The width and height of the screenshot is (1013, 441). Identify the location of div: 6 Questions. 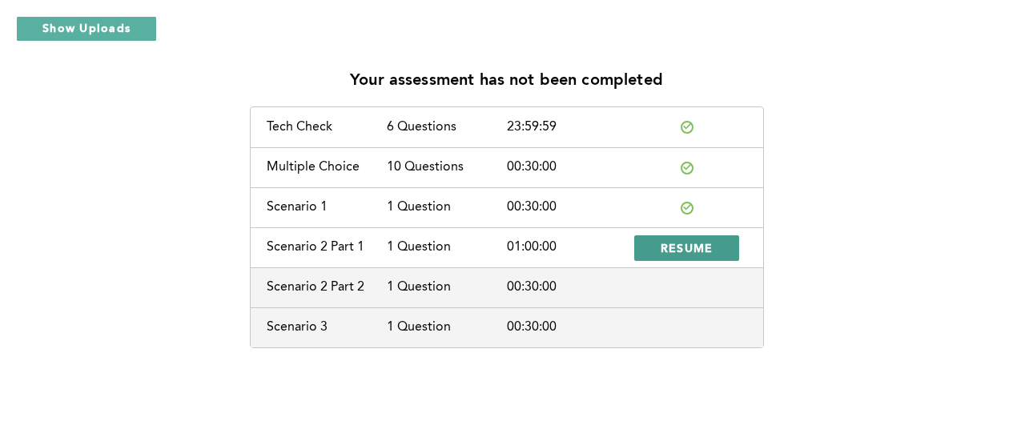
(447, 127).